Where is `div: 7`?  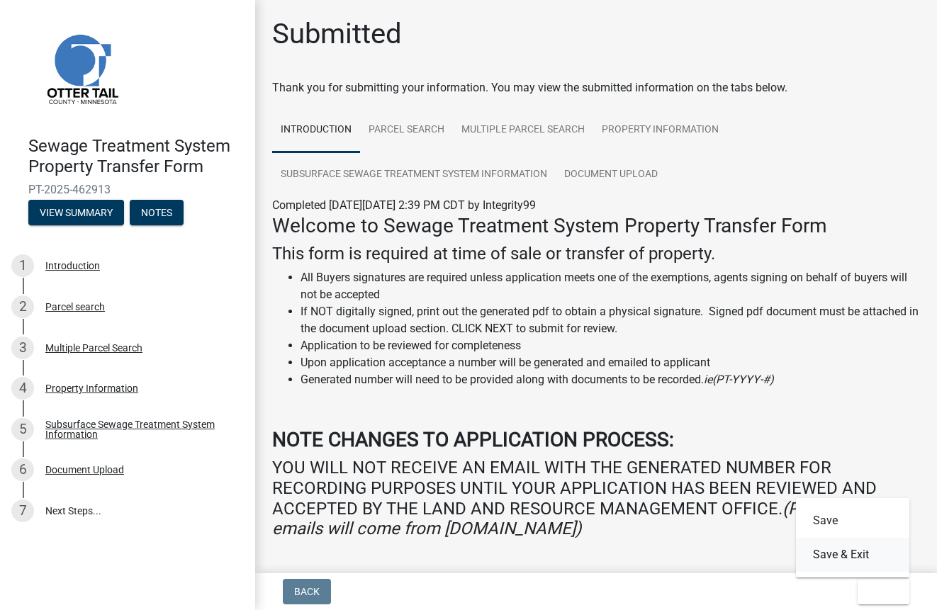 div: 7 is located at coordinates (23, 511).